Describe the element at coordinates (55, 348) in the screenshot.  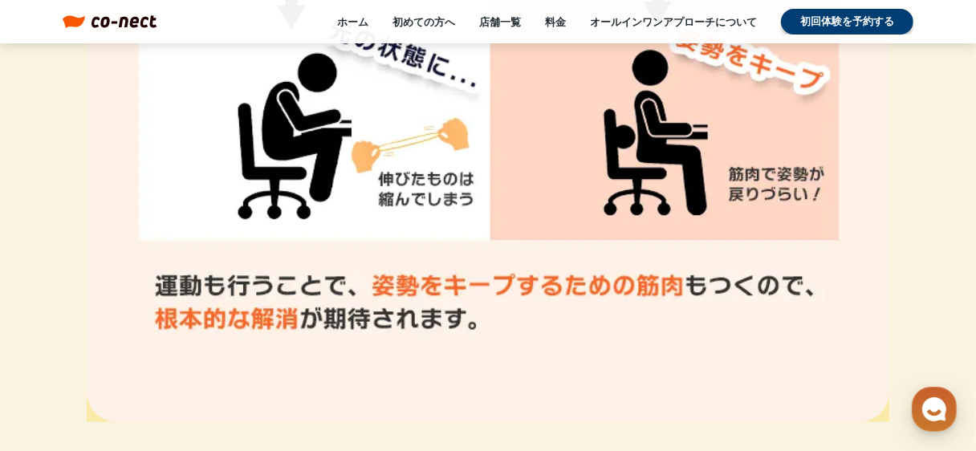
I see `span: ホーム` at that location.